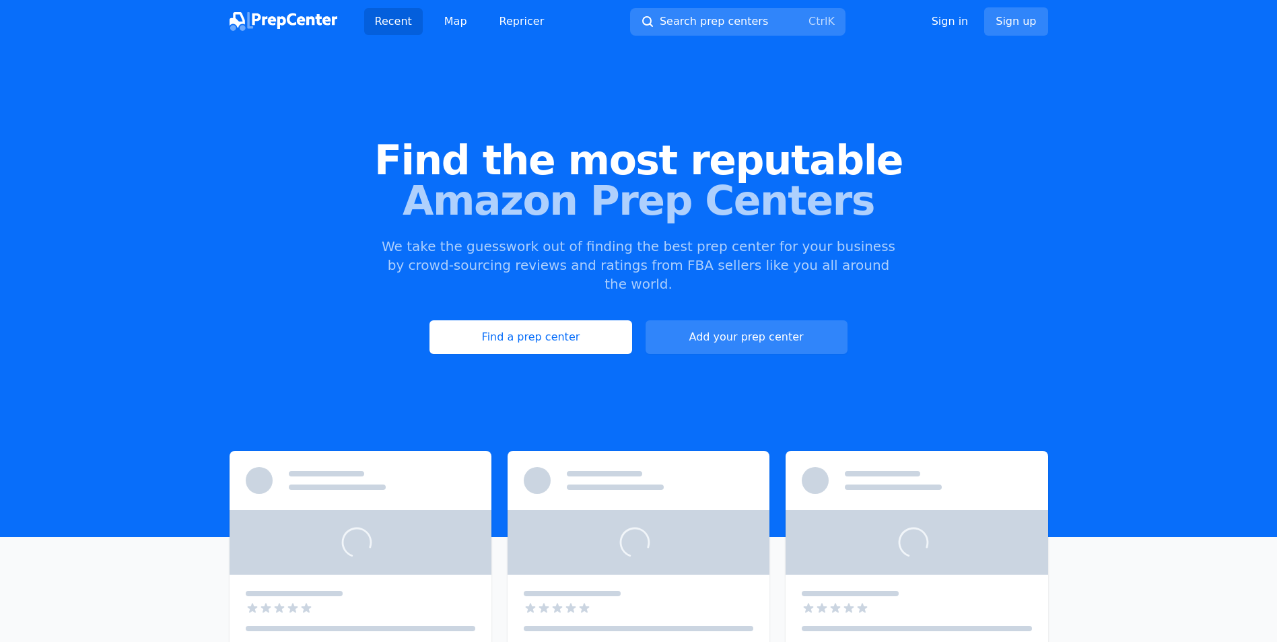 The width and height of the screenshot is (1277, 642). I want to click on p: We take the guesswork out of finding the best prep center for your business by crowd-sourcing rev..., so click(639, 265).